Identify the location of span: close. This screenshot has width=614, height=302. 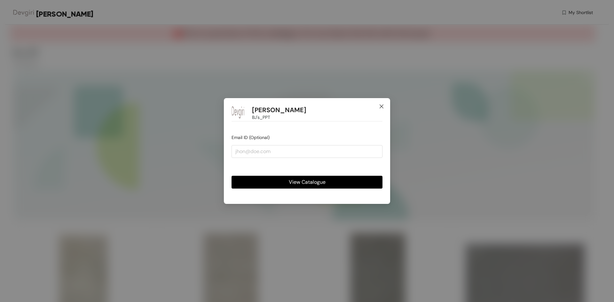
(382, 106).